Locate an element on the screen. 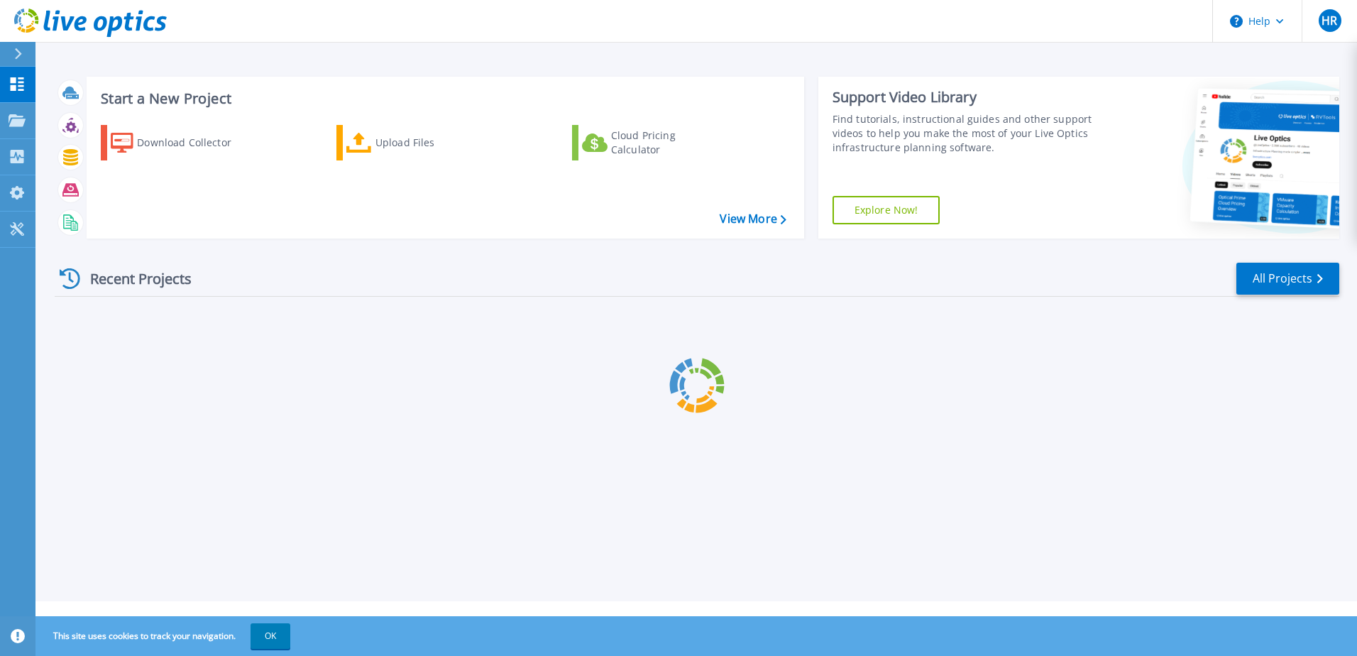  div: Support Video Library is located at coordinates (965, 97).